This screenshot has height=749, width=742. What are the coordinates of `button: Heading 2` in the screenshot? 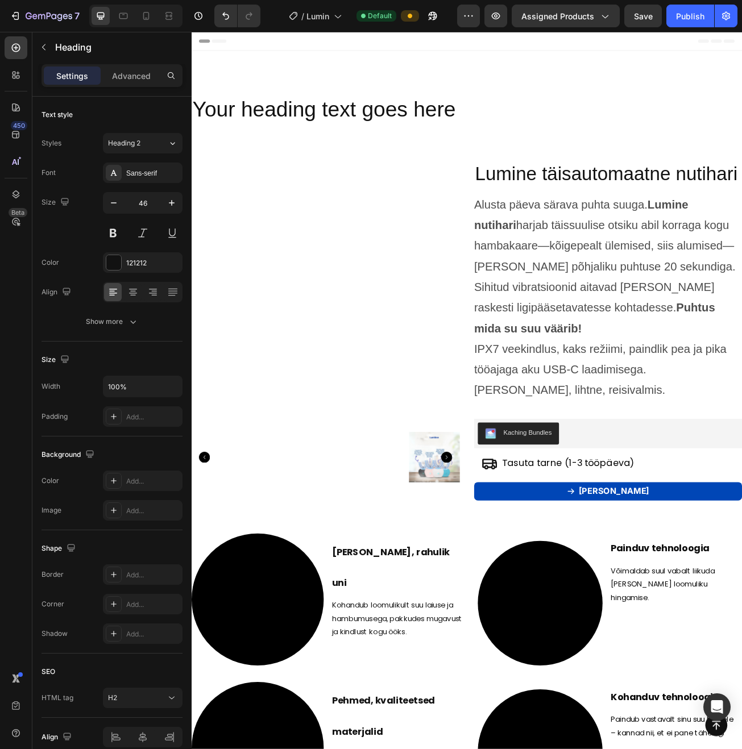 It's located at (143, 143).